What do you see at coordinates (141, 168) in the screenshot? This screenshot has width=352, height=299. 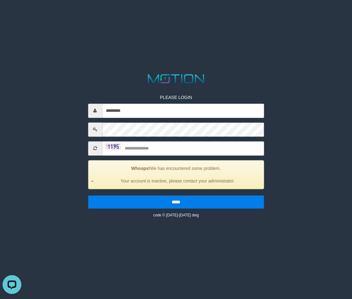 I see `strong: Whoops!` at bounding box center [141, 168].